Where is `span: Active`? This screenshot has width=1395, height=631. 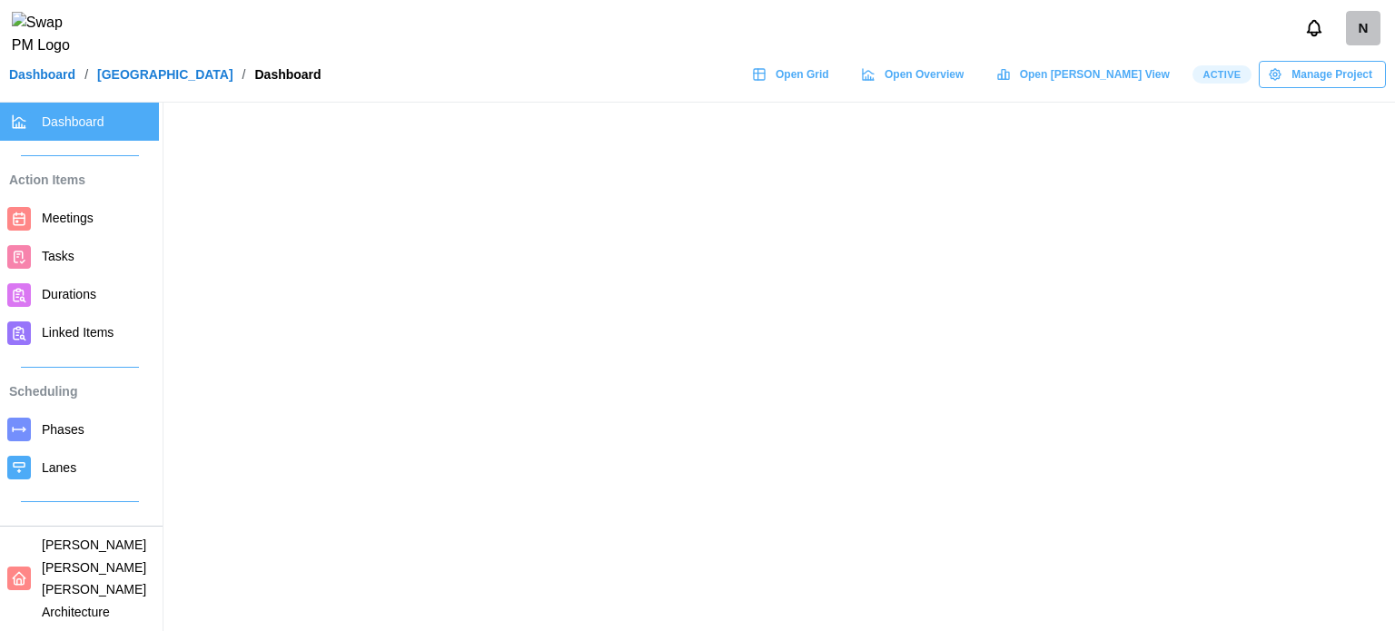 span: Active is located at coordinates (1222, 74).